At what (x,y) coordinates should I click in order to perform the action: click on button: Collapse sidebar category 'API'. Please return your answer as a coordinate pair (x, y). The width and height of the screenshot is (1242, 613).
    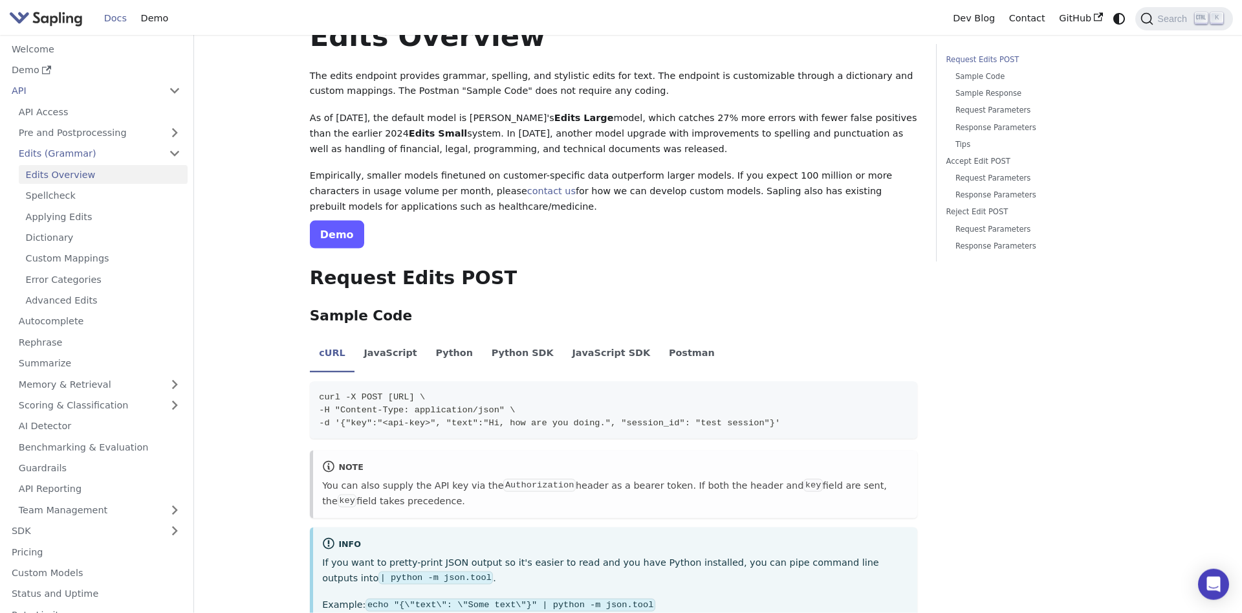
    Looking at the image, I should click on (175, 91).